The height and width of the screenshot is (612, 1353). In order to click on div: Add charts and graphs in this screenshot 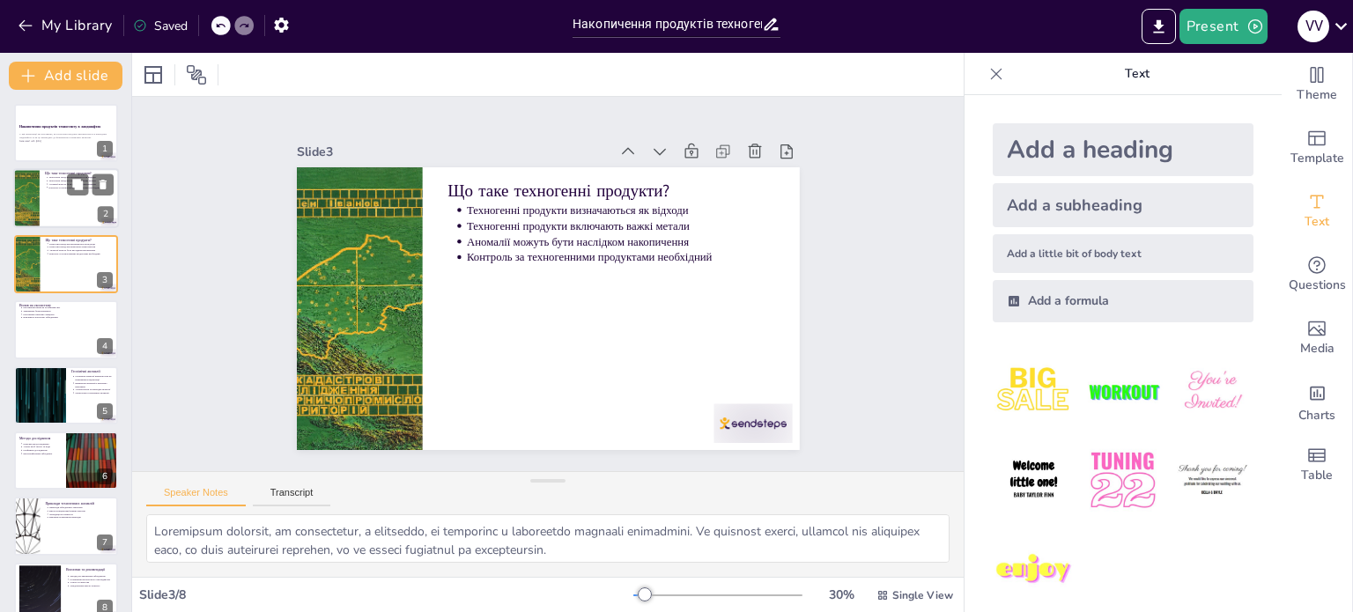, I will do `click(1317, 402)`.